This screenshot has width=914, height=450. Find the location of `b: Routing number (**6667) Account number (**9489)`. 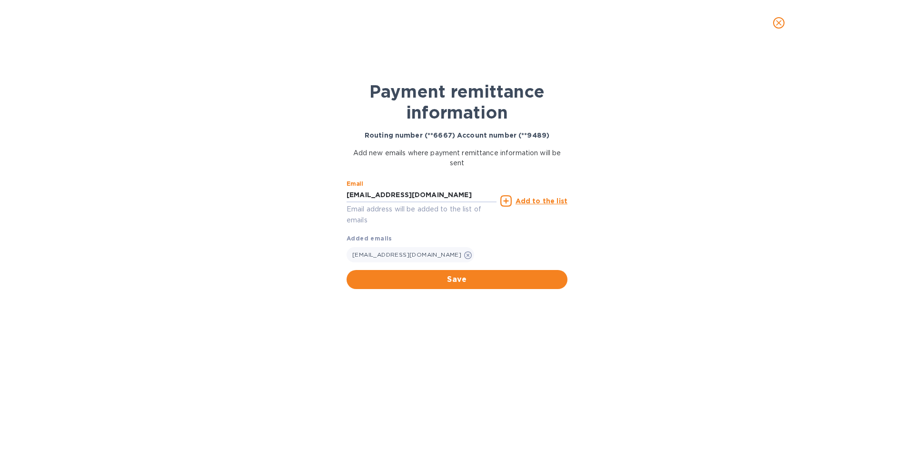

b: Routing number (**6667) Account number (**9489) is located at coordinates (457, 135).